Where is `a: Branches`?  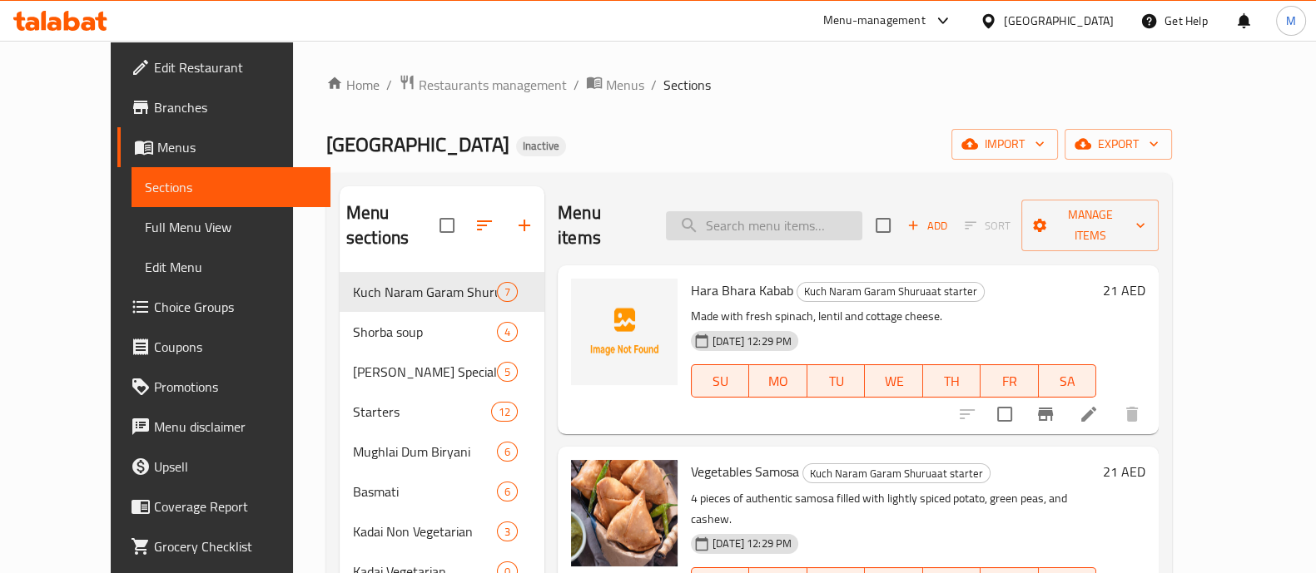 a: Branches is located at coordinates (224, 107).